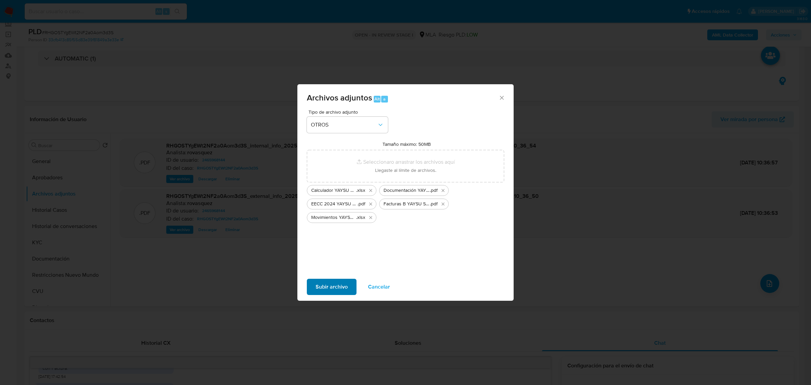 The image size is (811, 385). I want to click on button: Eliminar EECC 2024 YAYSU S.A.S - User ID 2465968144.pdf, so click(371, 204).